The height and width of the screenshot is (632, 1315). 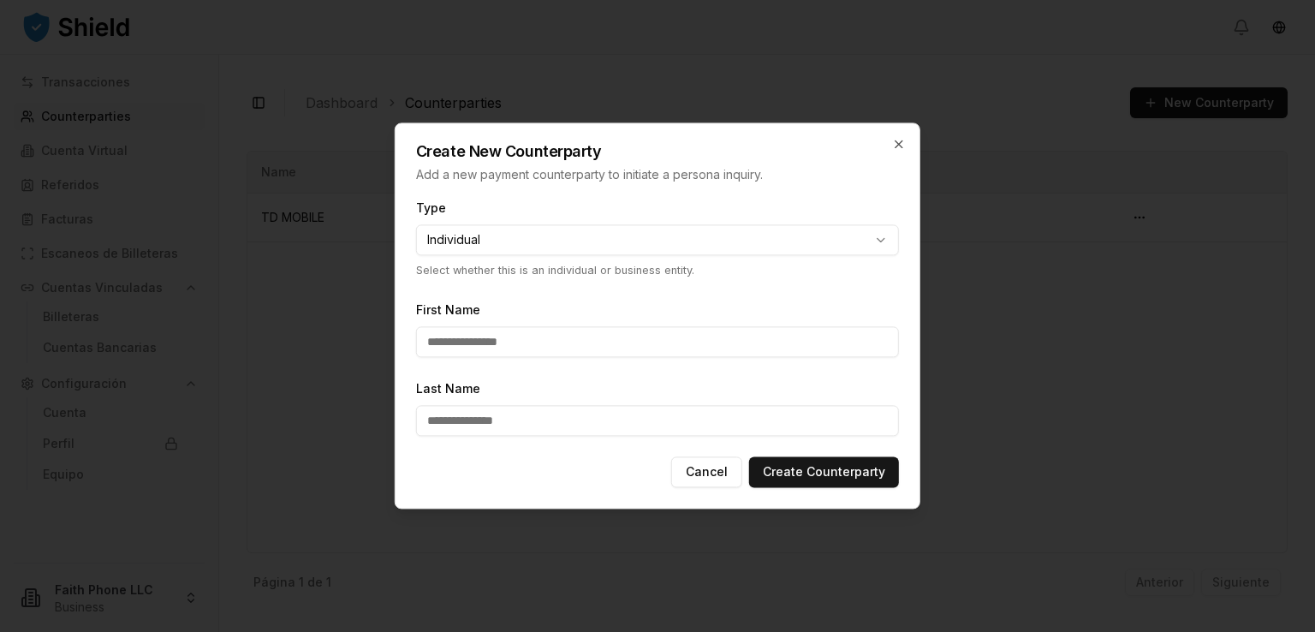 I want to click on p: Select whether this is an individual or business entity., so click(x=658, y=270).